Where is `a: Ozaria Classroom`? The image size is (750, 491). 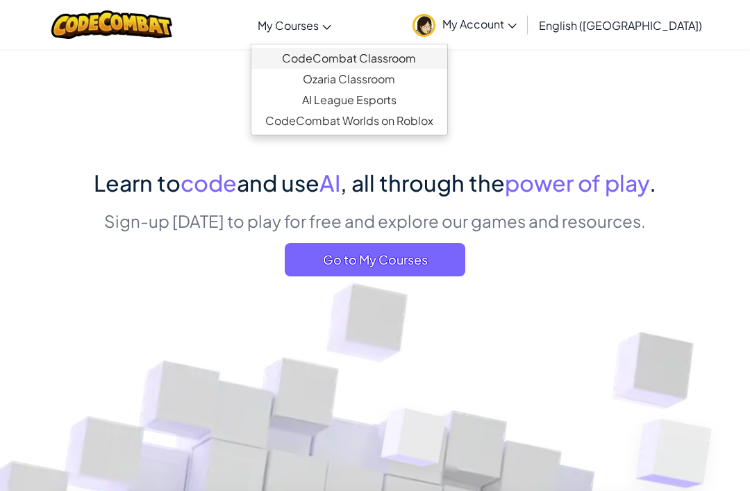
a: Ozaria Classroom is located at coordinates (349, 79).